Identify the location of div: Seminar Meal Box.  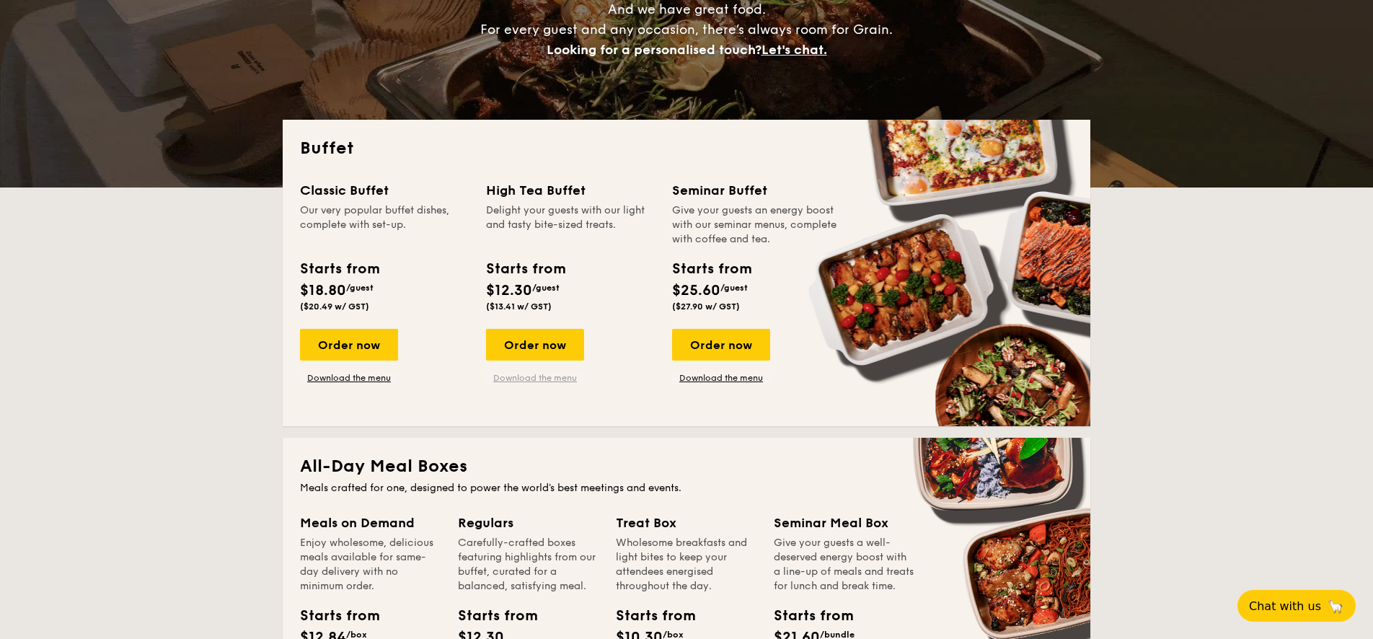
(844, 523).